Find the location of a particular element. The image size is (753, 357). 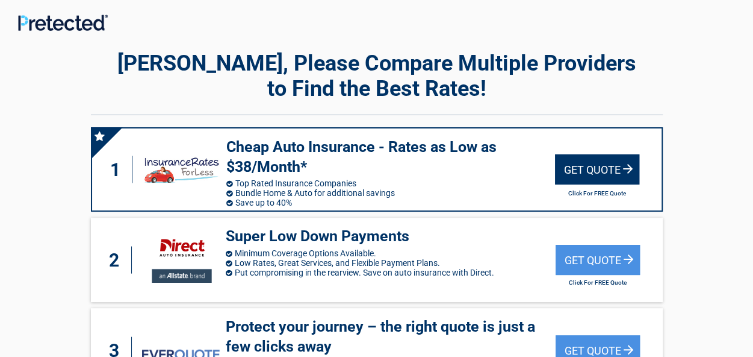

div: 1 is located at coordinates (119, 169).